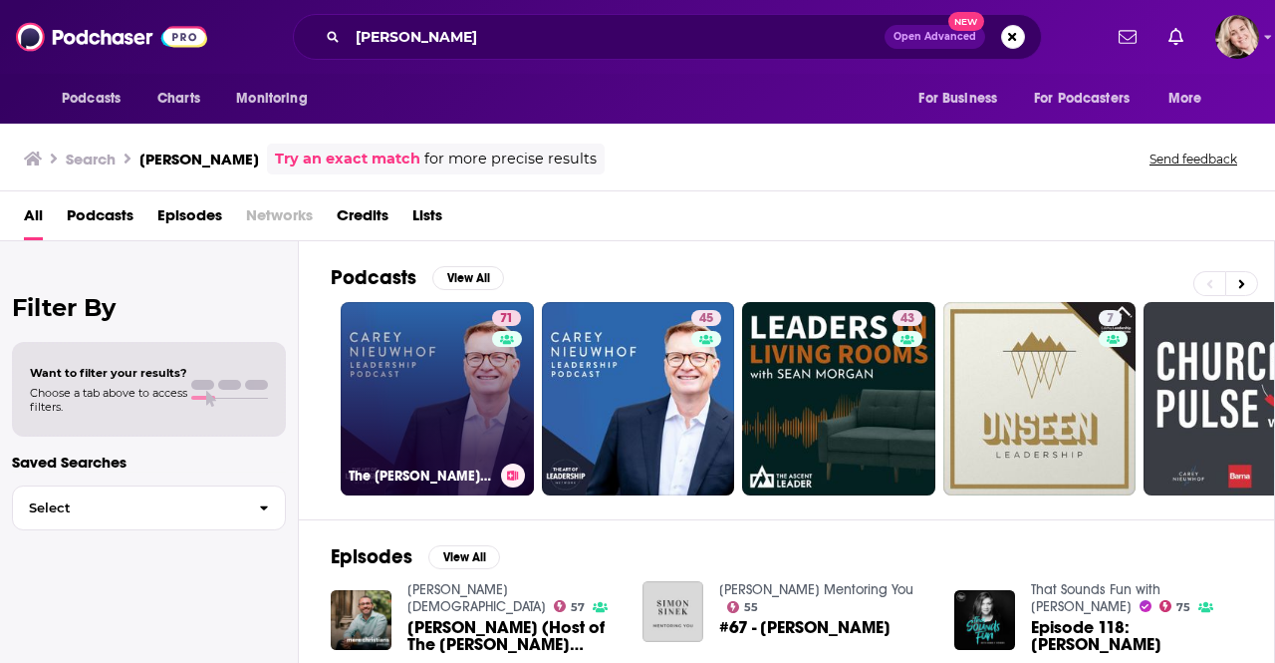 Image resolution: width=1275 pixels, height=663 pixels. I want to click on span: Choose a tab above to access filters., so click(109, 400).